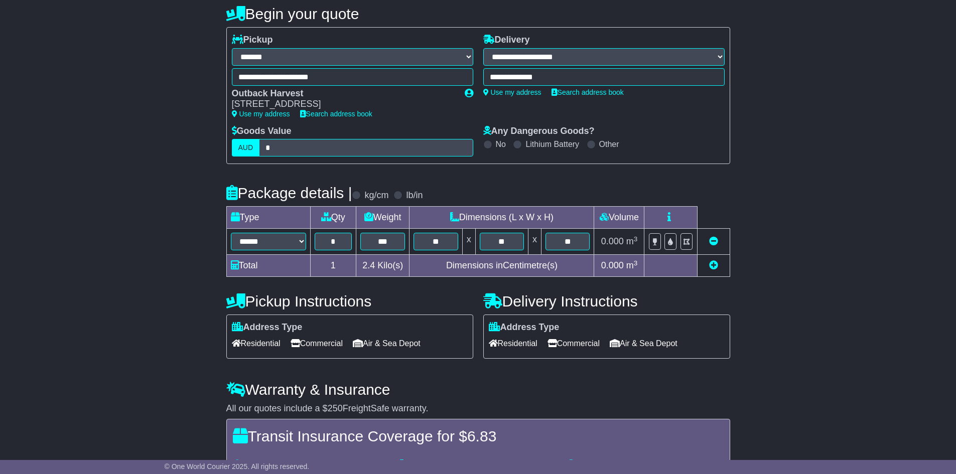 This screenshot has height=474, width=956. Describe the element at coordinates (414, 196) in the screenshot. I see `label: lb/in` at that location.